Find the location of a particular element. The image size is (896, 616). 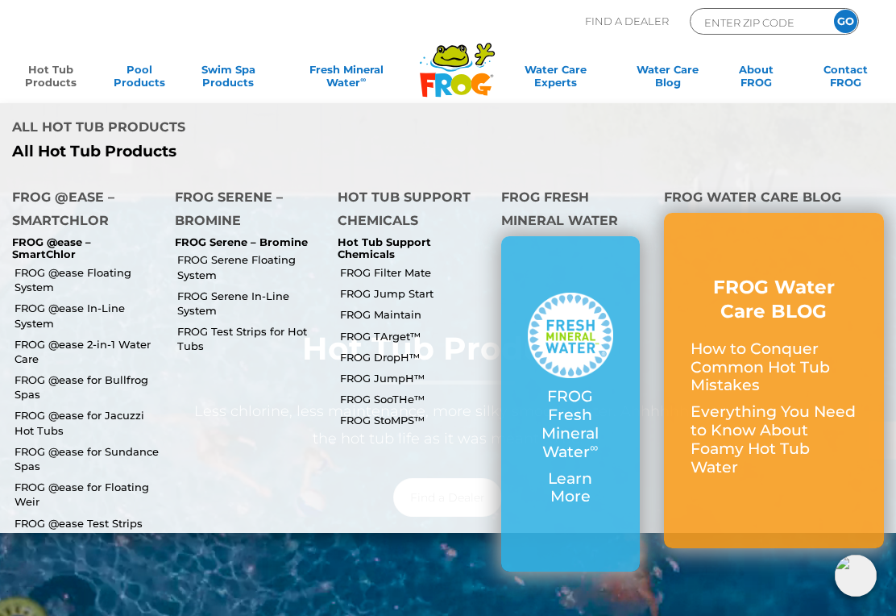

a: FROG @ease In-Line System is located at coordinates (89, 315).